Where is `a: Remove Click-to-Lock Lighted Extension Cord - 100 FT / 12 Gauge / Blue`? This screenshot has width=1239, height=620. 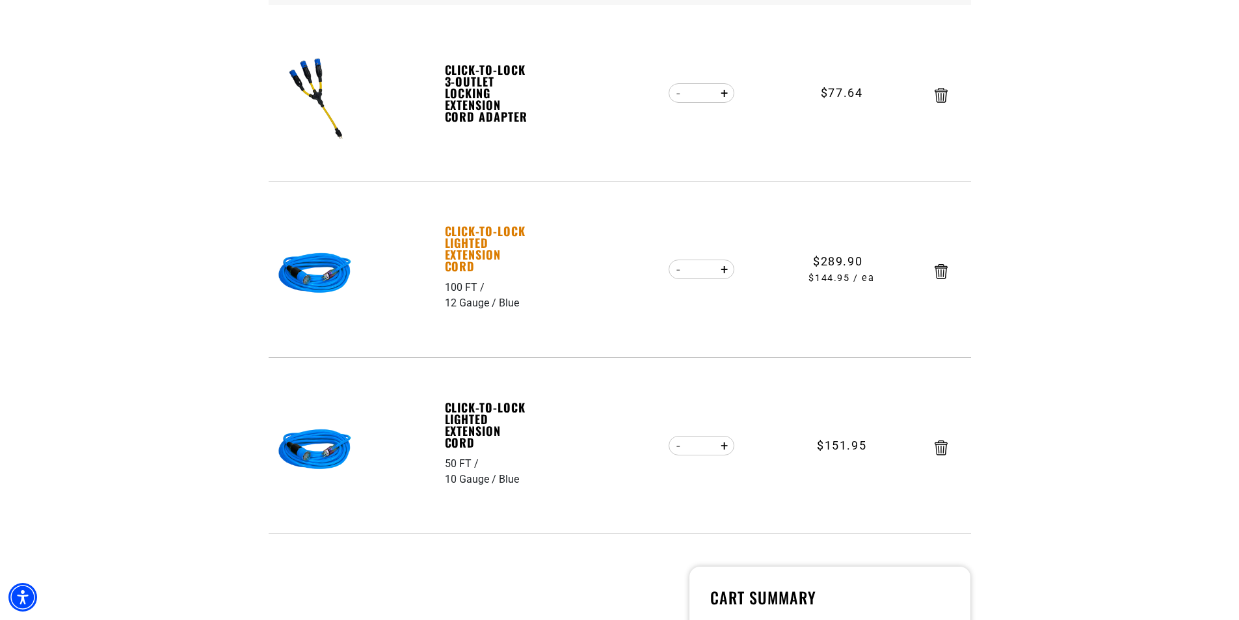 a: Remove Click-to-Lock Lighted Extension Cord - 100 FT / 12 Gauge / Blue is located at coordinates (941, 271).